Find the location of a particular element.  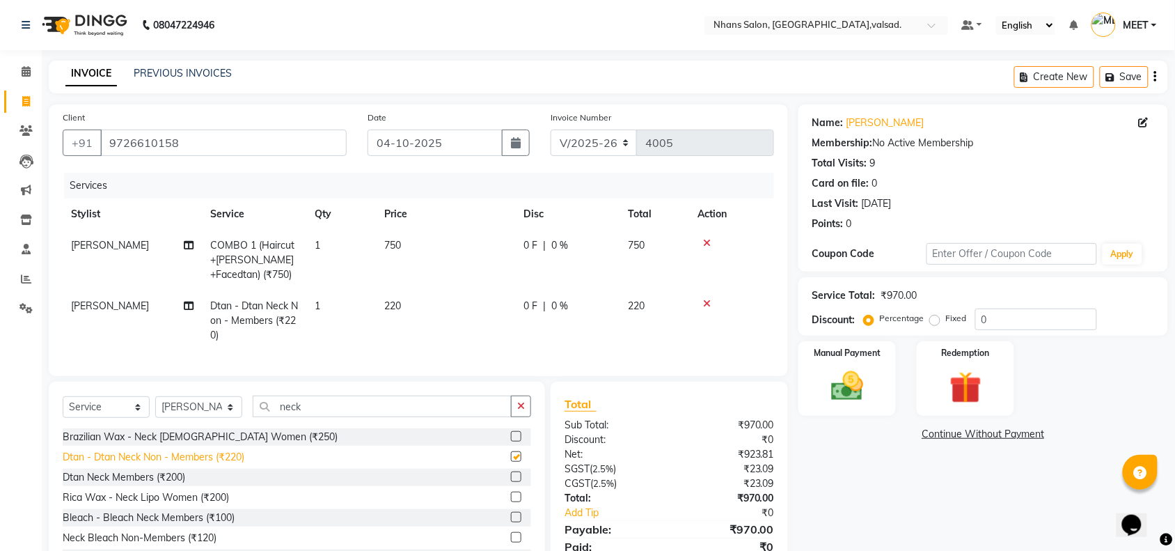

img: _cash.svg is located at coordinates (847, 386).